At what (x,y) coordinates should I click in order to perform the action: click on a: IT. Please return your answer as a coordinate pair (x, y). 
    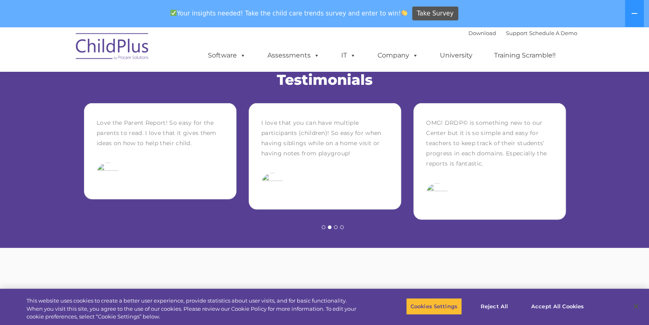
    Looking at the image, I should click on (348, 55).